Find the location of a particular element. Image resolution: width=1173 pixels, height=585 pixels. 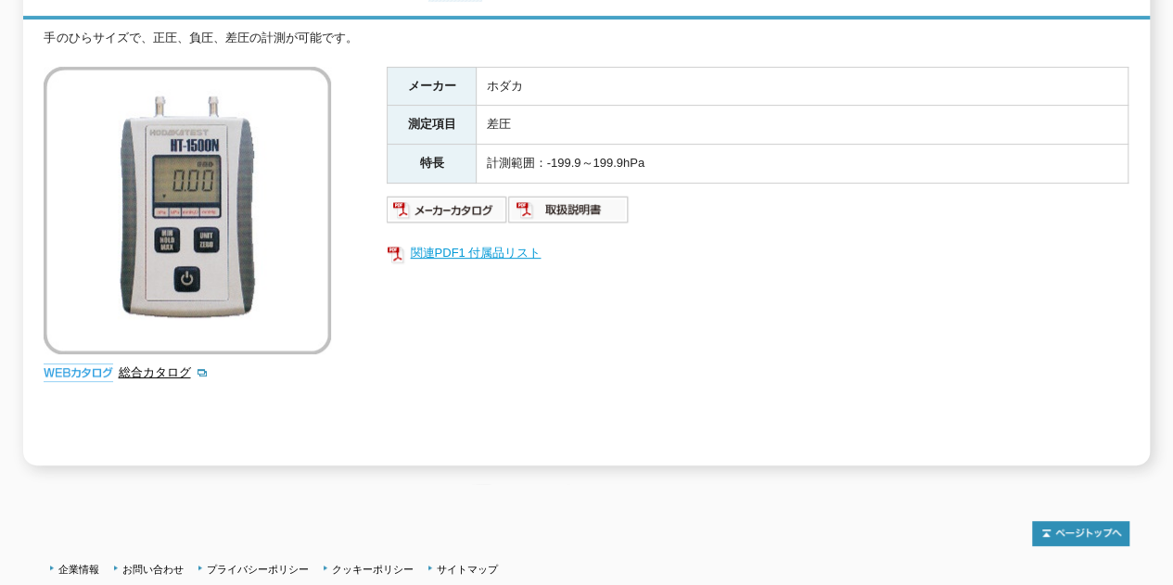

img: 取扱説明書 is located at coordinates (568, 209).